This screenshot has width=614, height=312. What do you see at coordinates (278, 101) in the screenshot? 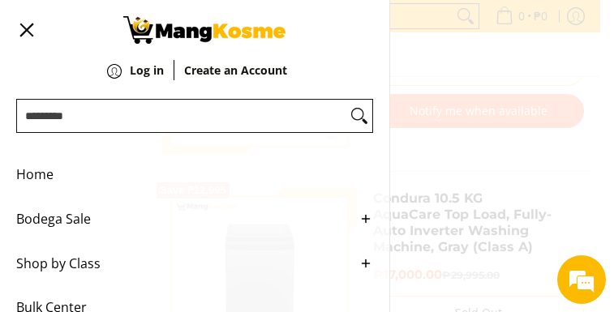
I see `div: Chat with us now` at bounding box center [278, 101].